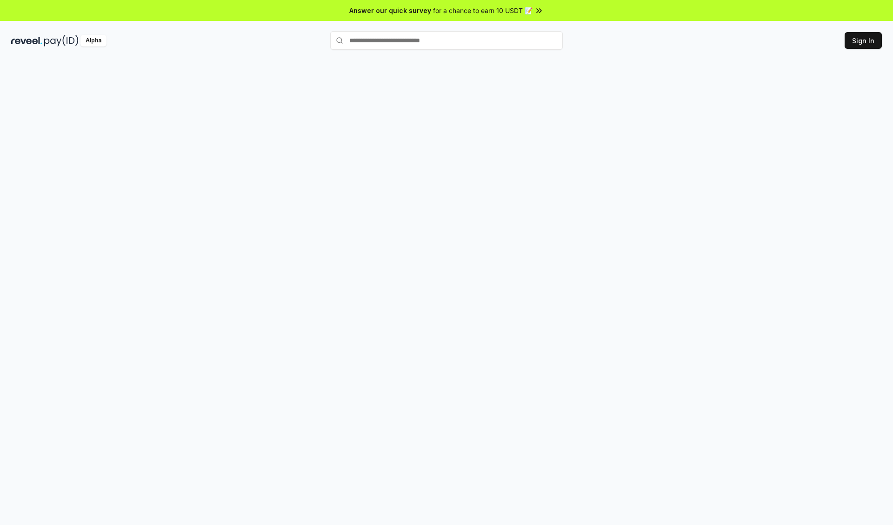  What do you see at coordinates (27, 40) in the screenshot?
I see `img: reveel_dark` at bounding box center [27, 40].